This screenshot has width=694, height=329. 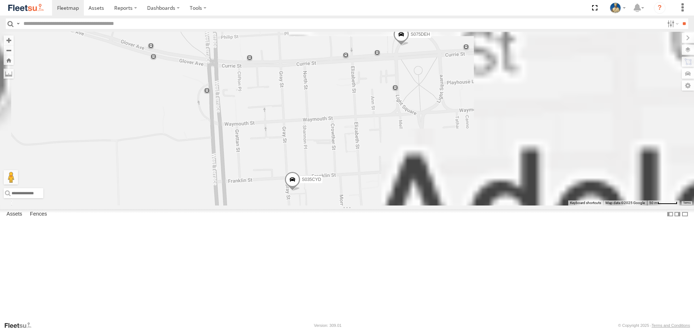 What do you see at coordinates (671, 214) in the screenshot?
I see `label: Dock Summary Table to the Left` at bounding box center [671, 214].